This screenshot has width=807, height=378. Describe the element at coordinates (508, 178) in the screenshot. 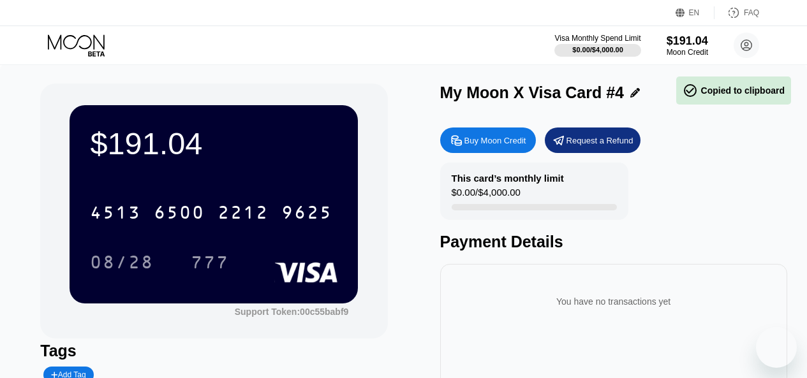

I see `div: This card’s monthly limit` at that location.